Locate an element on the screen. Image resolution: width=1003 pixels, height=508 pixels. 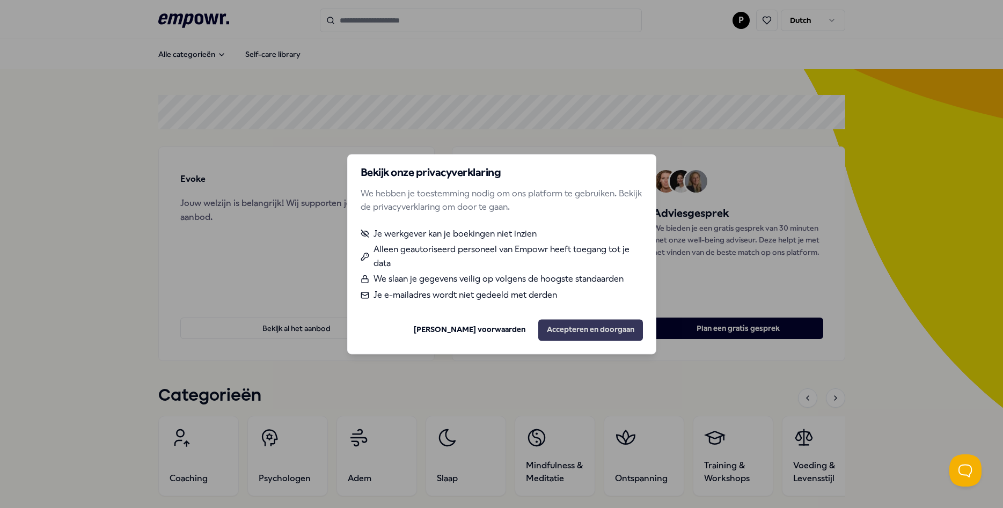
p: We hebben je toestemming nodig om ons platform te gebruiken. Bekijk de privacyverklaring om door ... is located at coordinates (502, 200).